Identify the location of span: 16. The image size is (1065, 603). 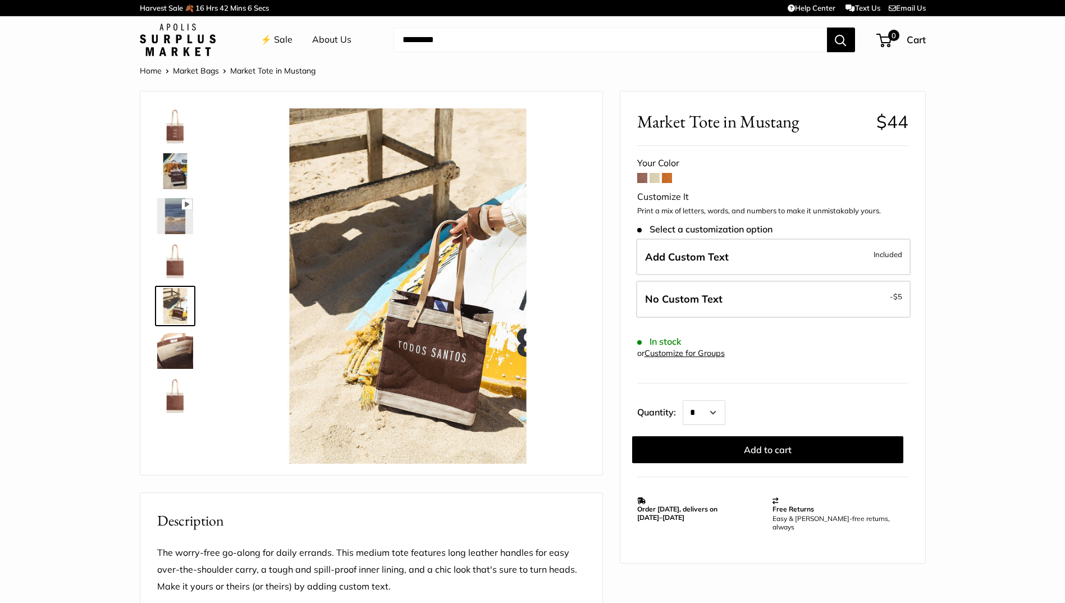
(200, 8).